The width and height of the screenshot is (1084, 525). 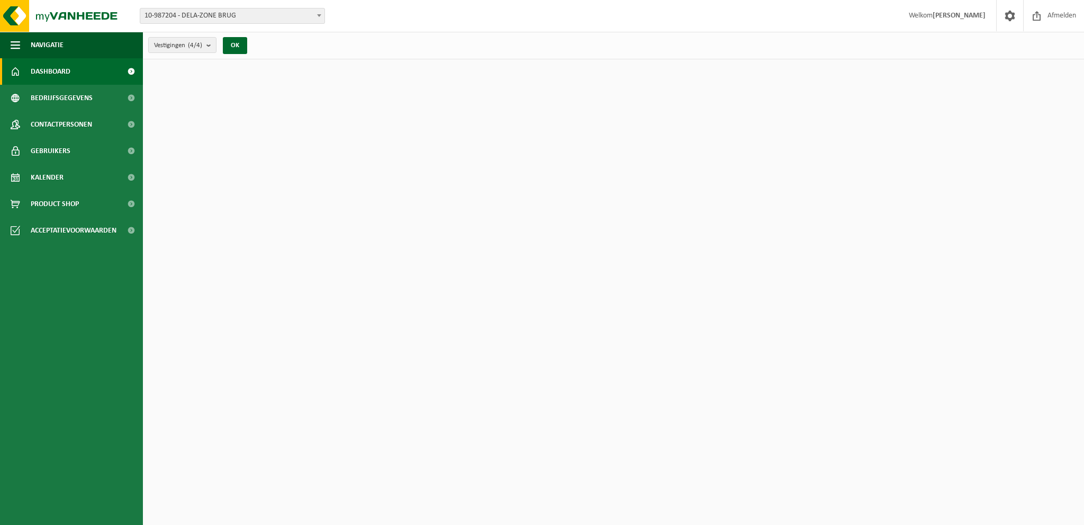 I want to click on span: Product Shop, so click(x=55, y=204).